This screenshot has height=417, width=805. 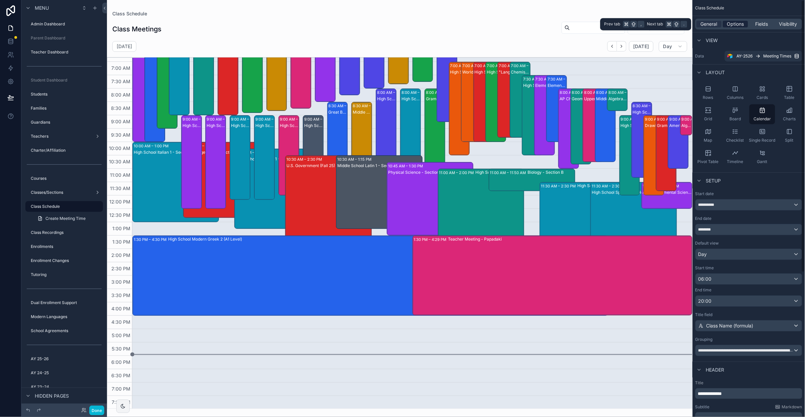 I want to click on span: 5:30 PM, so click(x=121, y=349).